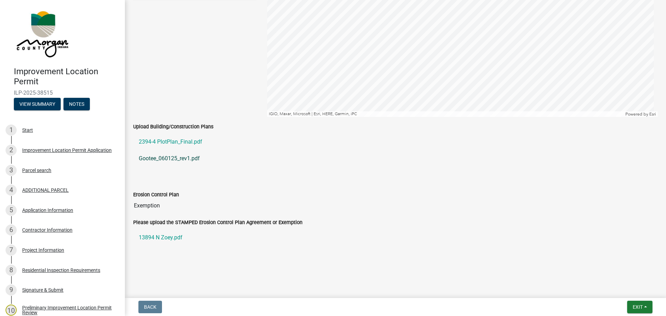  I want to click on div: 2, so click(11, 150).